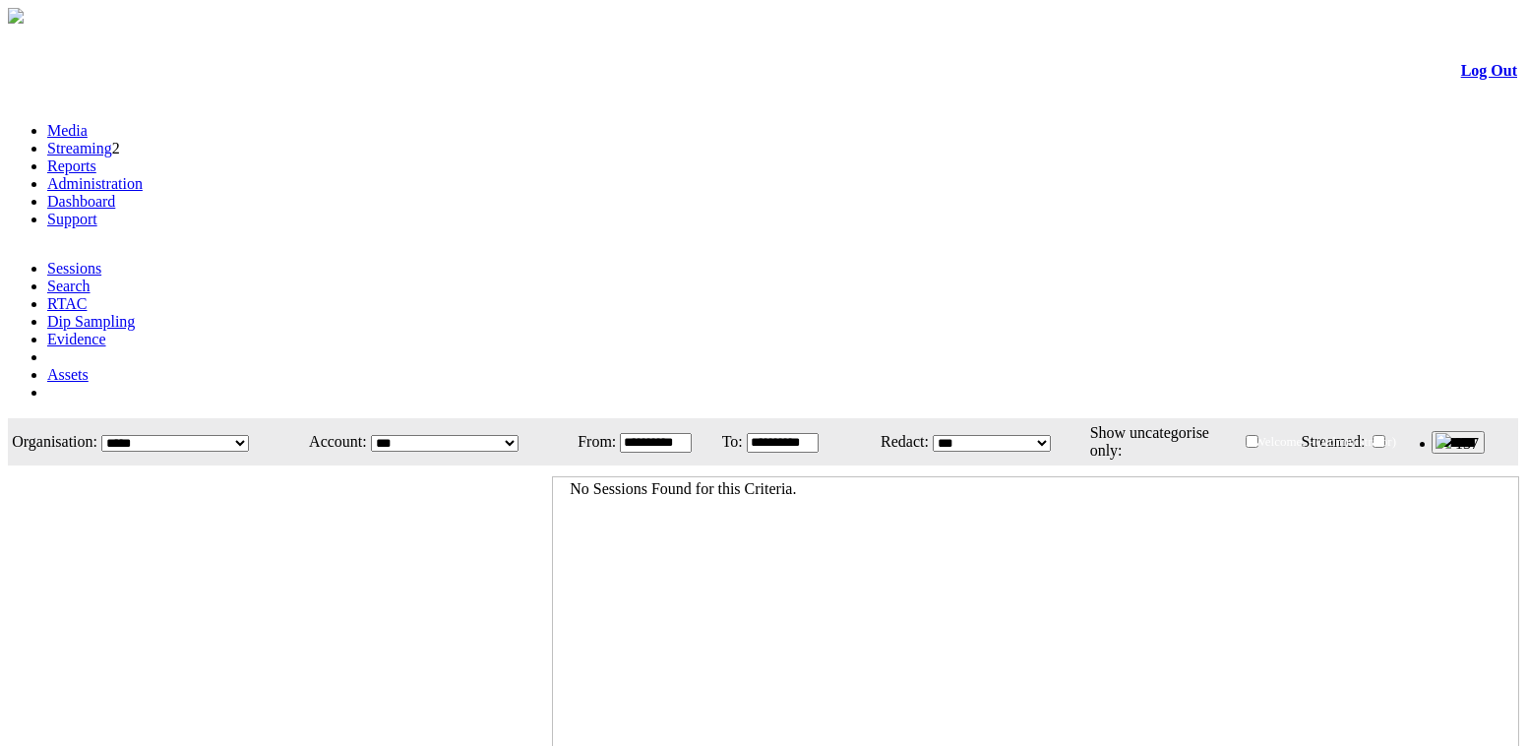  Describe the element at coordinates (1149, 441) in the screenshot. I see `span: Show uncategorise only:` at that location.